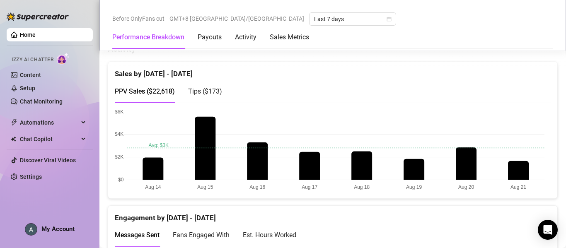 The height and width of the screenshot is (248, 566). What do you see at coordinates (30, 75) in the screenshot?
I see `a: Content` at bounding box center [30, 75].